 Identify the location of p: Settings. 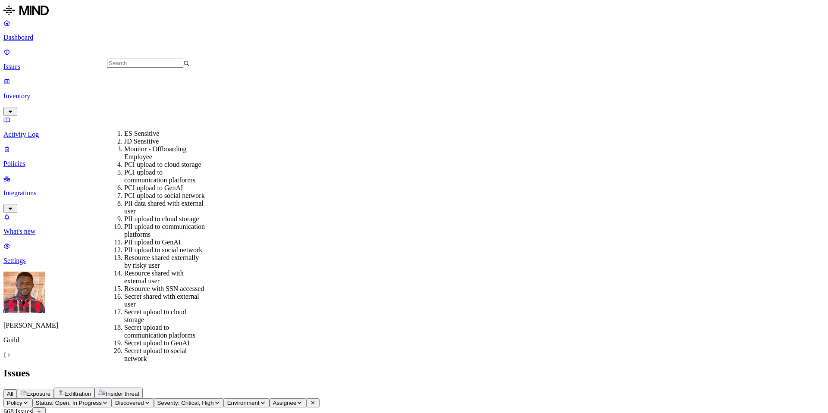
(414, 261).